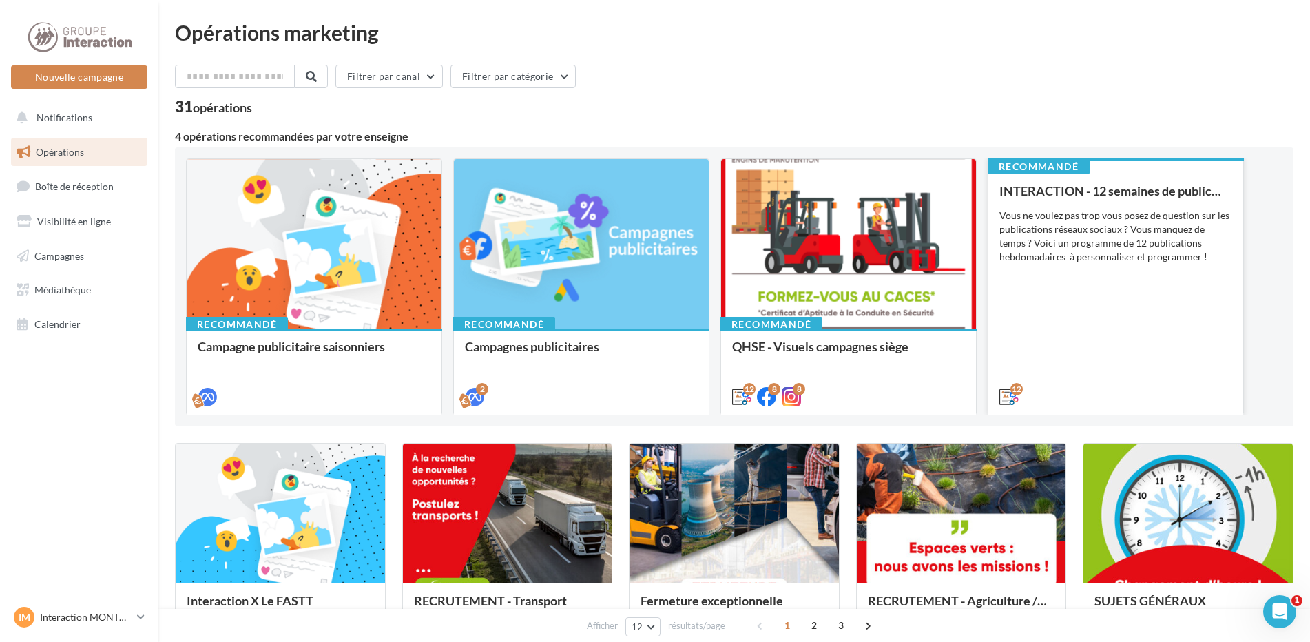 This screenshot has height=642, width=1310. Describe the element at coordinates (63, 289) in the screenshot. I see `span: Médiathèque` at that location.